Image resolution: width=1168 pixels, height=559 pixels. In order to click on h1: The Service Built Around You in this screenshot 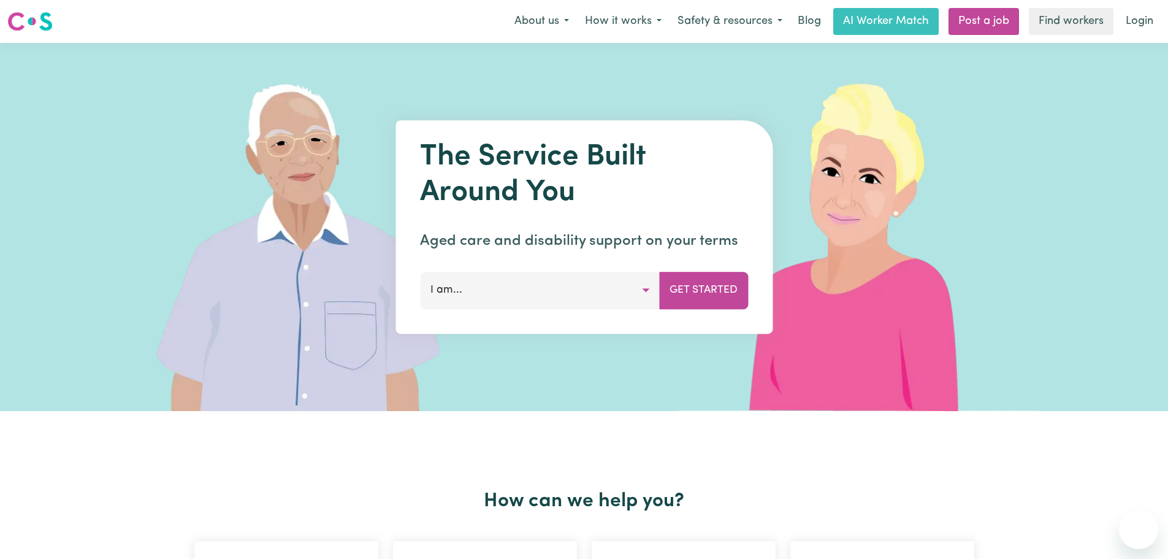, I will do `click(584, 175)`.